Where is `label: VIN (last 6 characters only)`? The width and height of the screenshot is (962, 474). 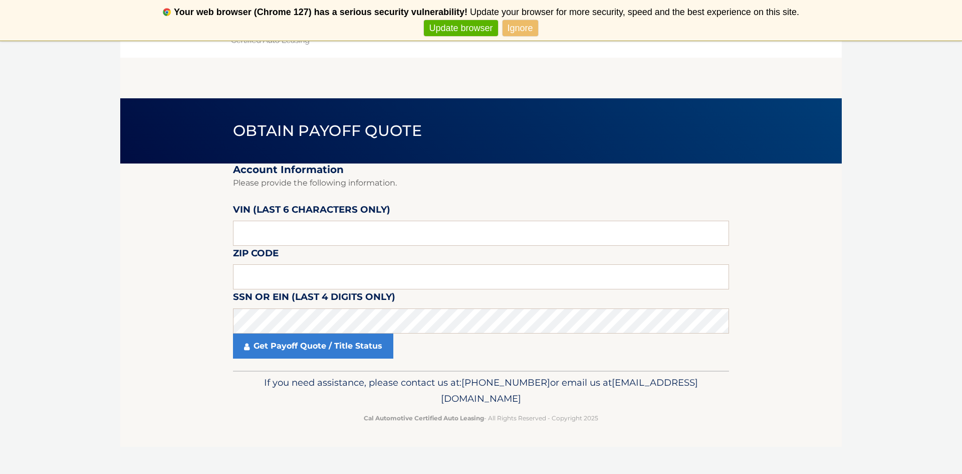 label: VIN (last 6 characters only) is located at coordinates (312, 211).